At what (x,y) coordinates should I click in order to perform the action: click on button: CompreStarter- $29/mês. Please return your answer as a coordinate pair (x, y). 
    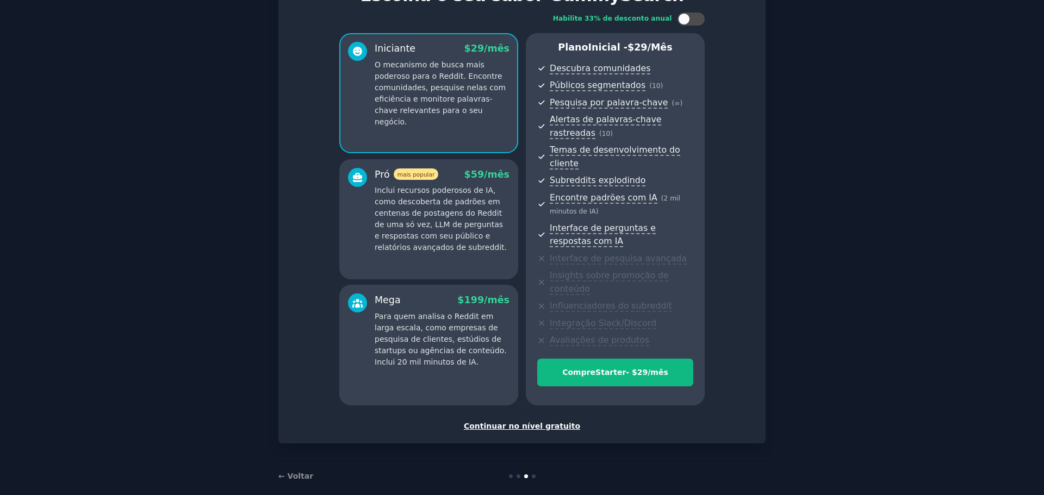
    Looking at the image, I should click on (615, 372).